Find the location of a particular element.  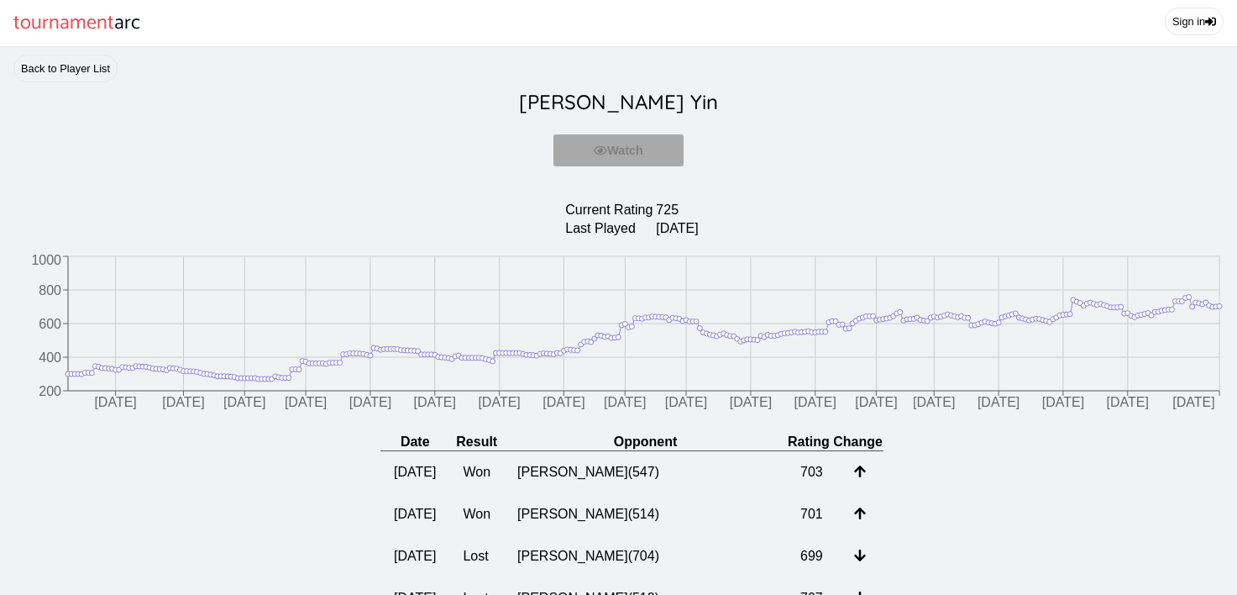

th: Result is located at coordinates (476, 442).